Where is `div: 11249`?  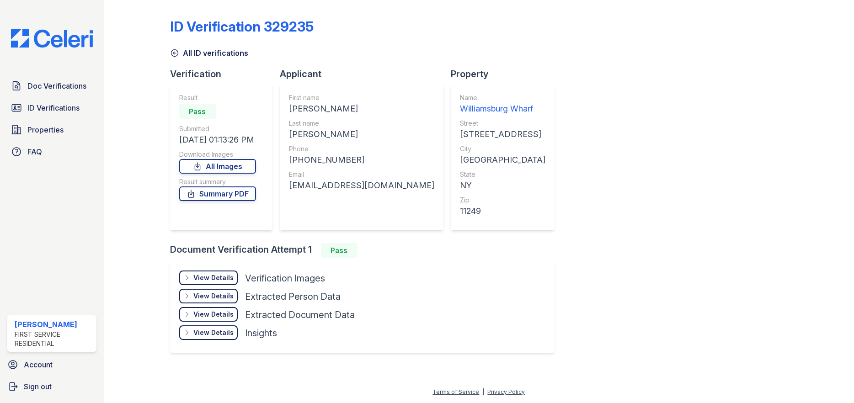
div: 11249 is located at coordinates (502, 211).